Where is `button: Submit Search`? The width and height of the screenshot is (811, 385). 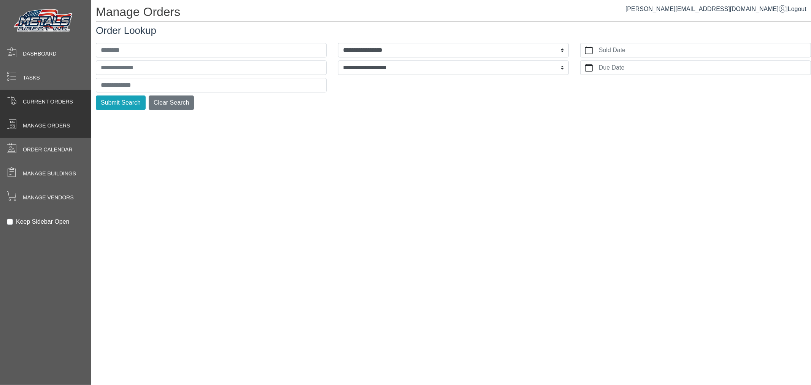 button: Submit Search is located at coordinates (121, 103).